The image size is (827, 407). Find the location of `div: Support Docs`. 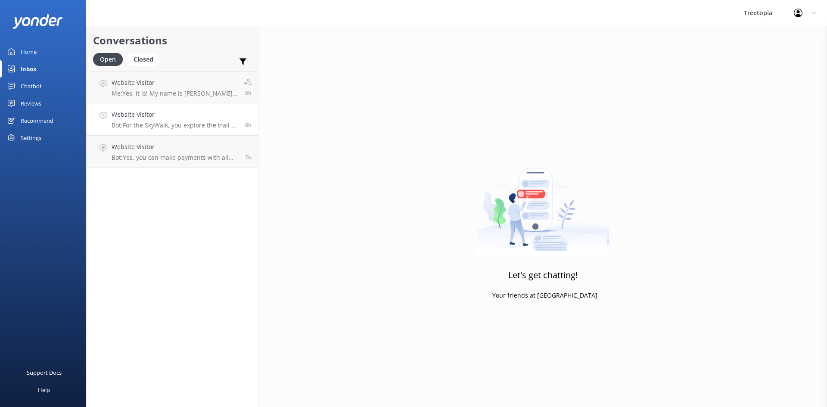

div: Support Docs is located at coordinates (44, 372).